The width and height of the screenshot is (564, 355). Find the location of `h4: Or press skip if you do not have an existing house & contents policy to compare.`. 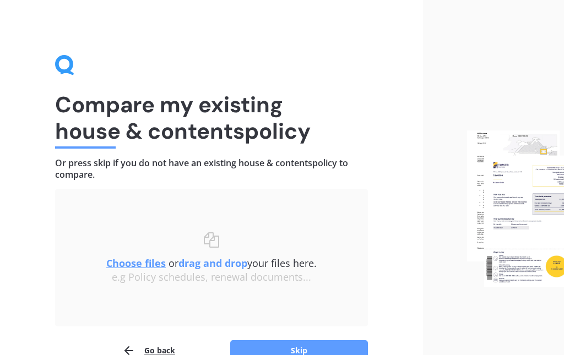

h4: Or press skip if you do not have an existing house & contents policy to compare. is located at coordinates (212, 169).